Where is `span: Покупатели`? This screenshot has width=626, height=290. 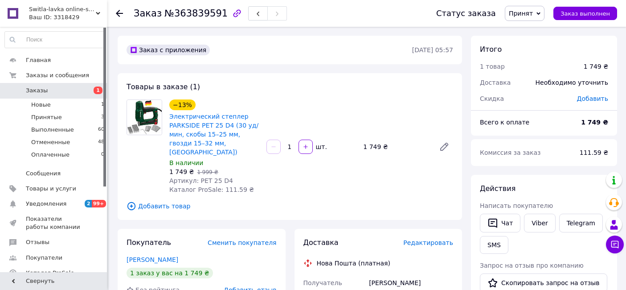
span: Покупатели is located at coordinates (44, 258).